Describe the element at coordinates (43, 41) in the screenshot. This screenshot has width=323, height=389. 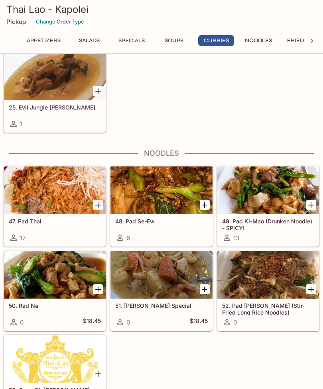
I see `button: Appetizers` at that location.